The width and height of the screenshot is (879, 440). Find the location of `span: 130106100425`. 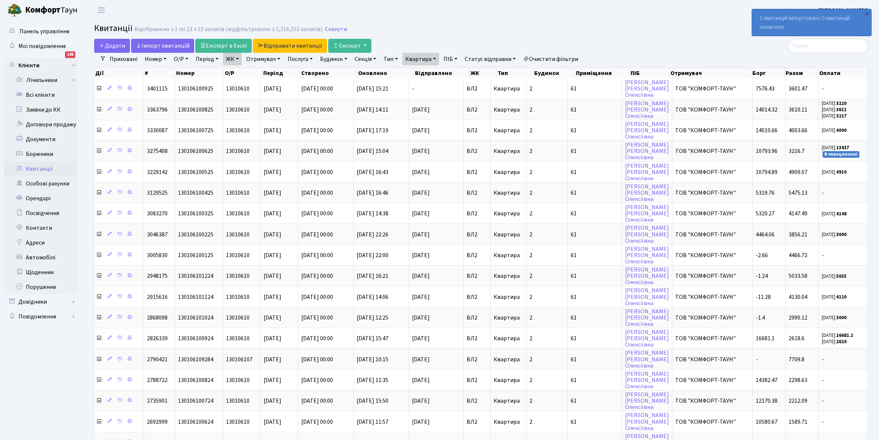

span: 130106100425 is located at coordinates (196, 193).